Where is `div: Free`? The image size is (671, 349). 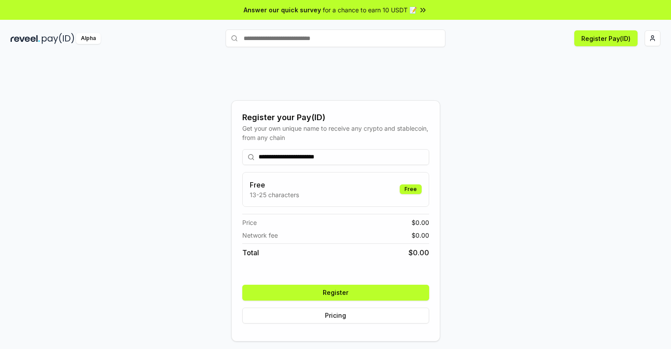
div: Free is located at coordinates (411, 189).